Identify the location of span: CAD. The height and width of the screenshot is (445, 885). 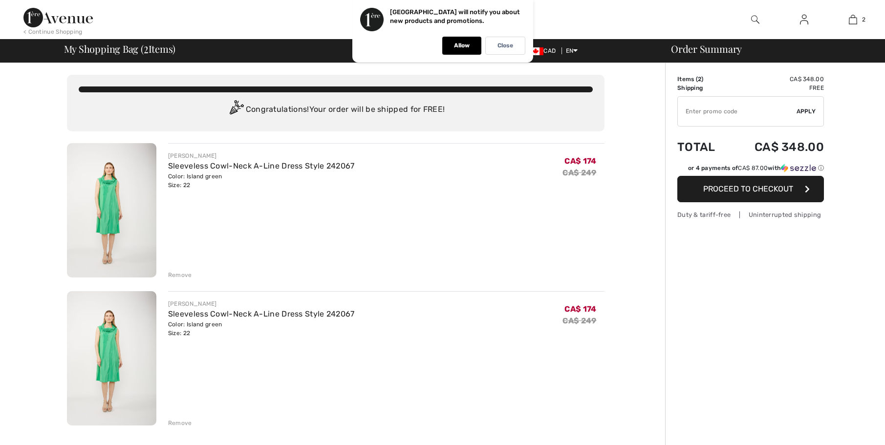
(544, 51).